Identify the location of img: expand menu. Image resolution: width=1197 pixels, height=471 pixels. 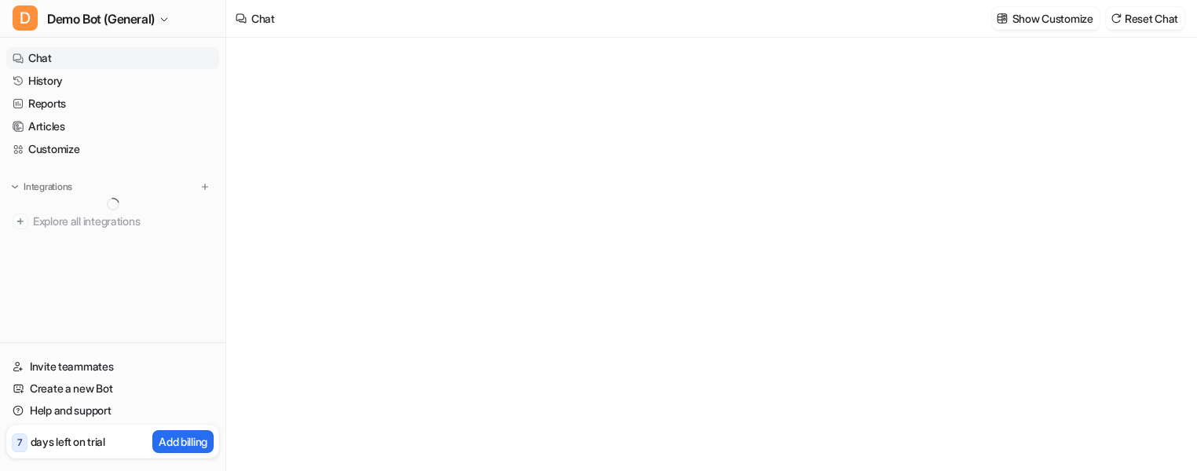
(15, 187).